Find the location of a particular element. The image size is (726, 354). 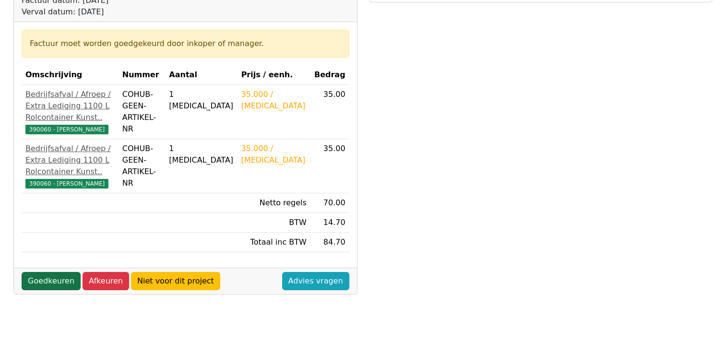

td: BTW is located at coordinates (274, 223).